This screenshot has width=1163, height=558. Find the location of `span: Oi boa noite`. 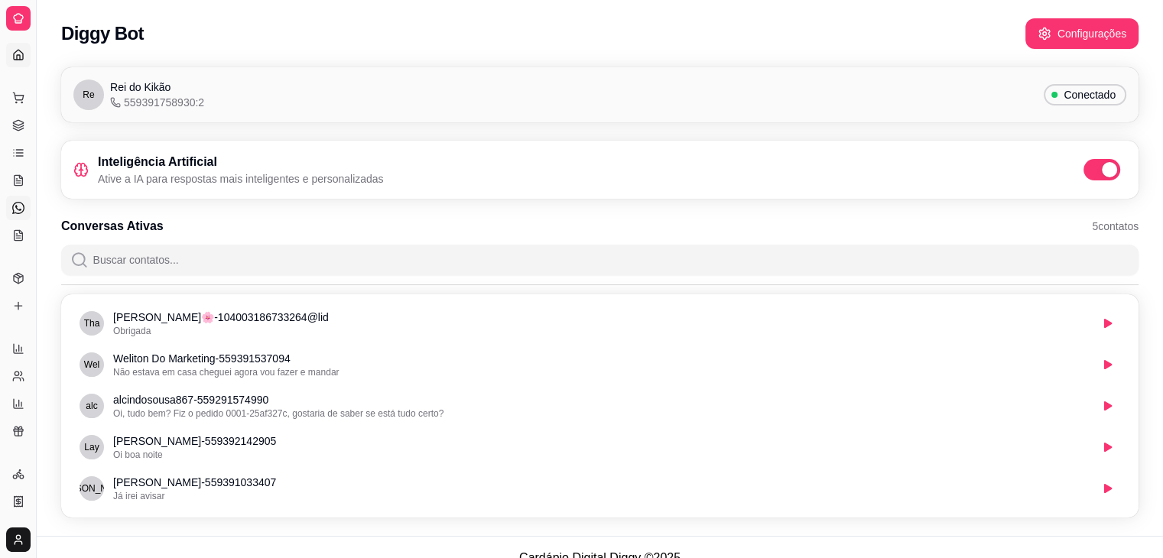

span: Oi boa noite is located at coordinates (138, 455).